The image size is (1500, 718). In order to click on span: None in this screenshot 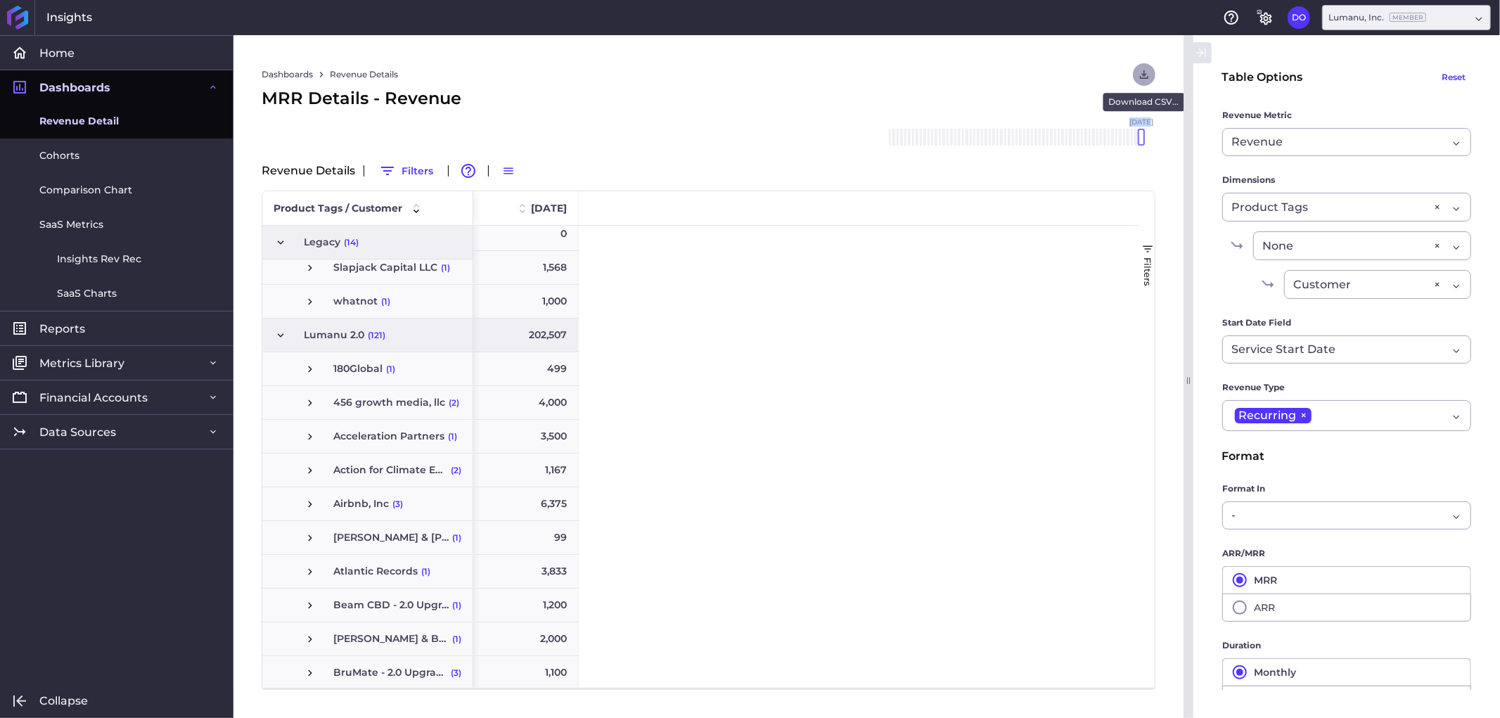, I will do `click(1278, 246)`.